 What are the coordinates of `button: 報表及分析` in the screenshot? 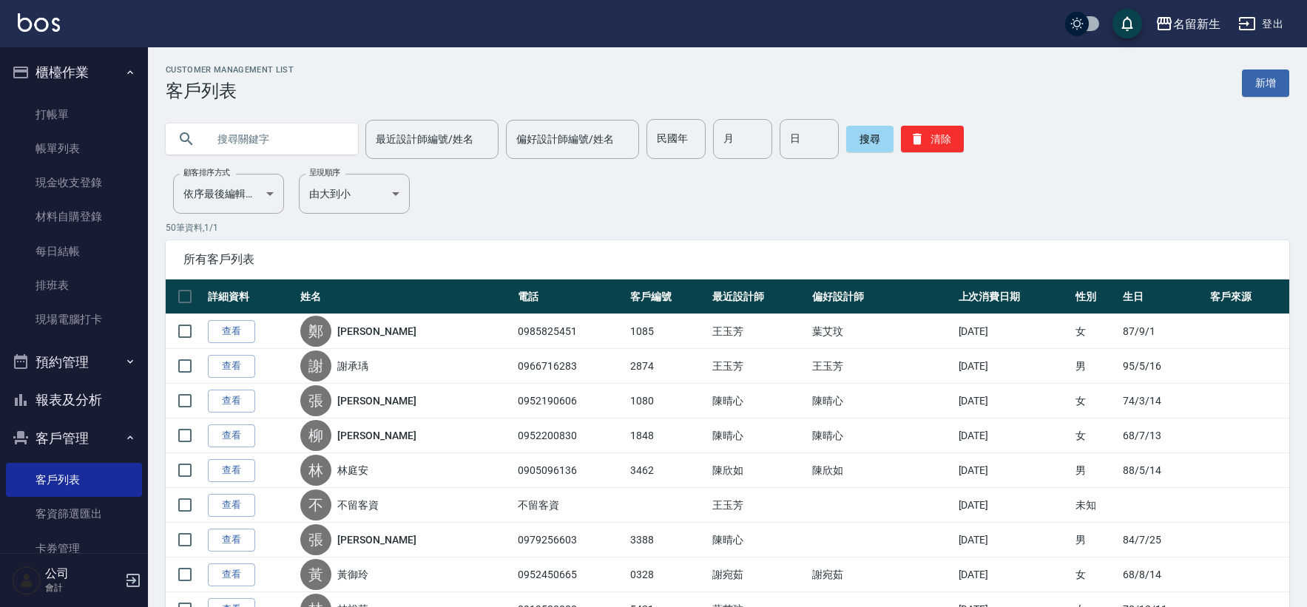 It's located at (74, 400).